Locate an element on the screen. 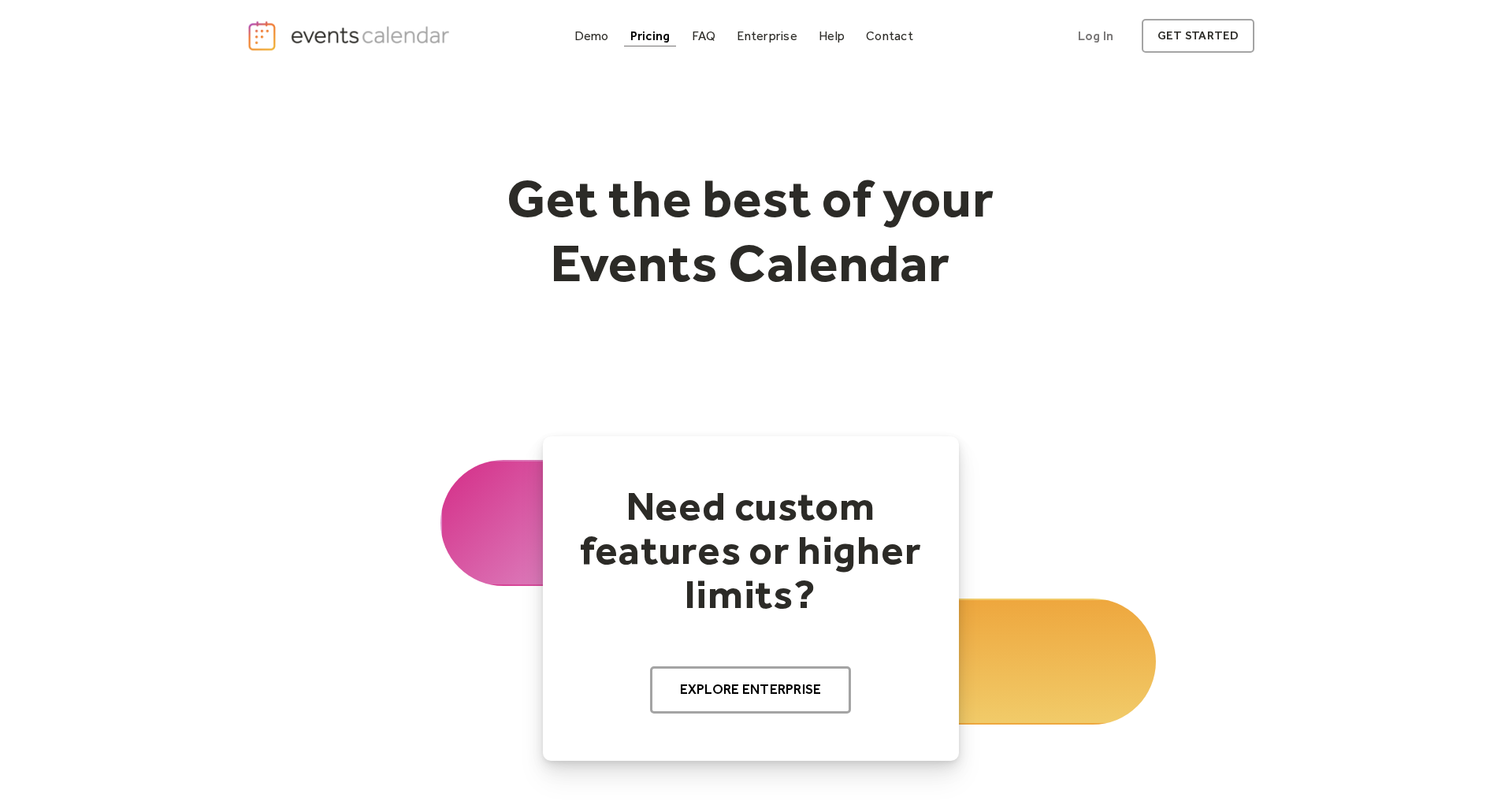 This screenshot has height=812, width=1501. div: FAQ is located at coordinates (704, 36).